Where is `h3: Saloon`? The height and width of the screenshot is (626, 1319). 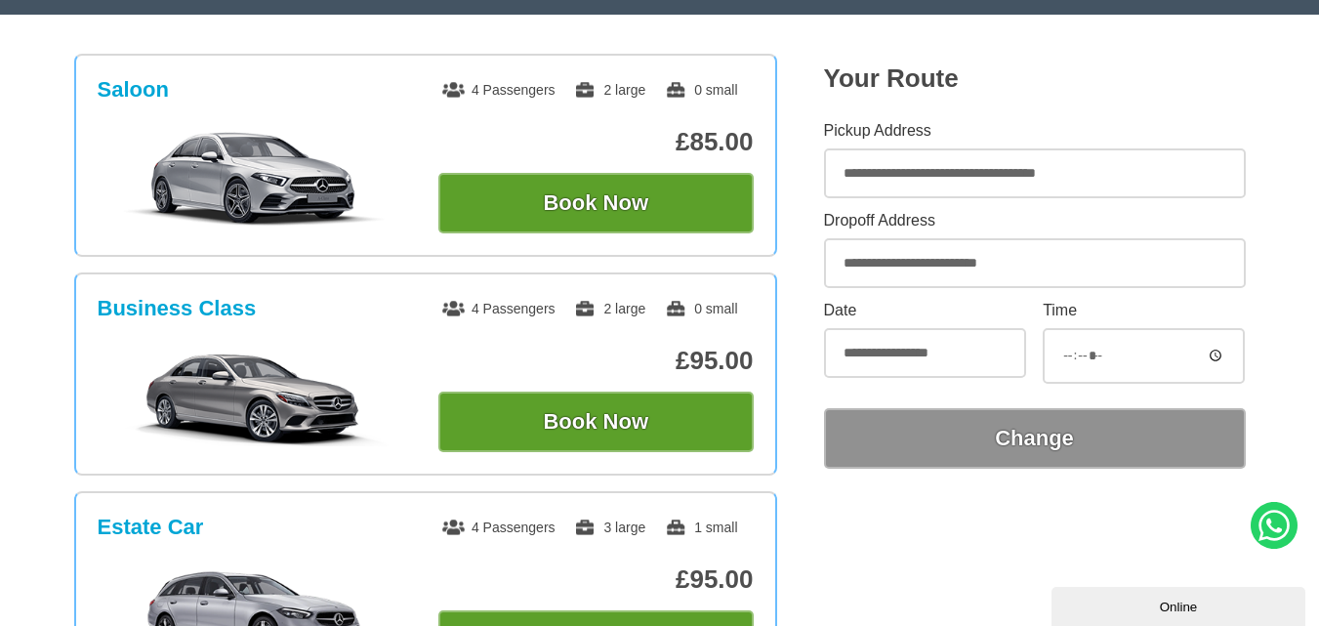
h3: Saloon is located at coordinates (133, 90).